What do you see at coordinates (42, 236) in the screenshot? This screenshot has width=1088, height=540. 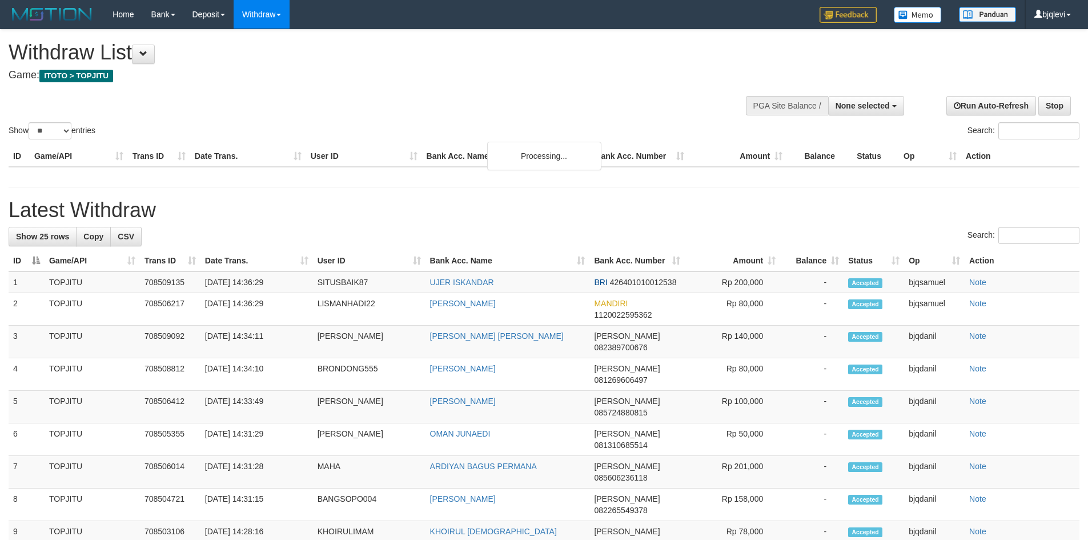 I see `span: Show 25 rows` at bounding box center [42, 236].